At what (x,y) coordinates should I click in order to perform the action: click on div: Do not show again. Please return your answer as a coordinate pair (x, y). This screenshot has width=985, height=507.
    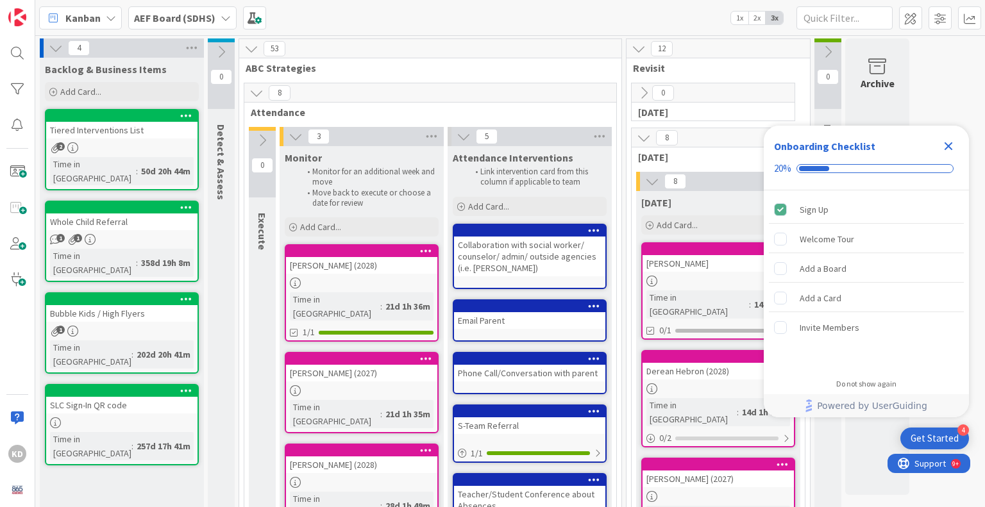
    Looking at the image, I should click on (866, 384).